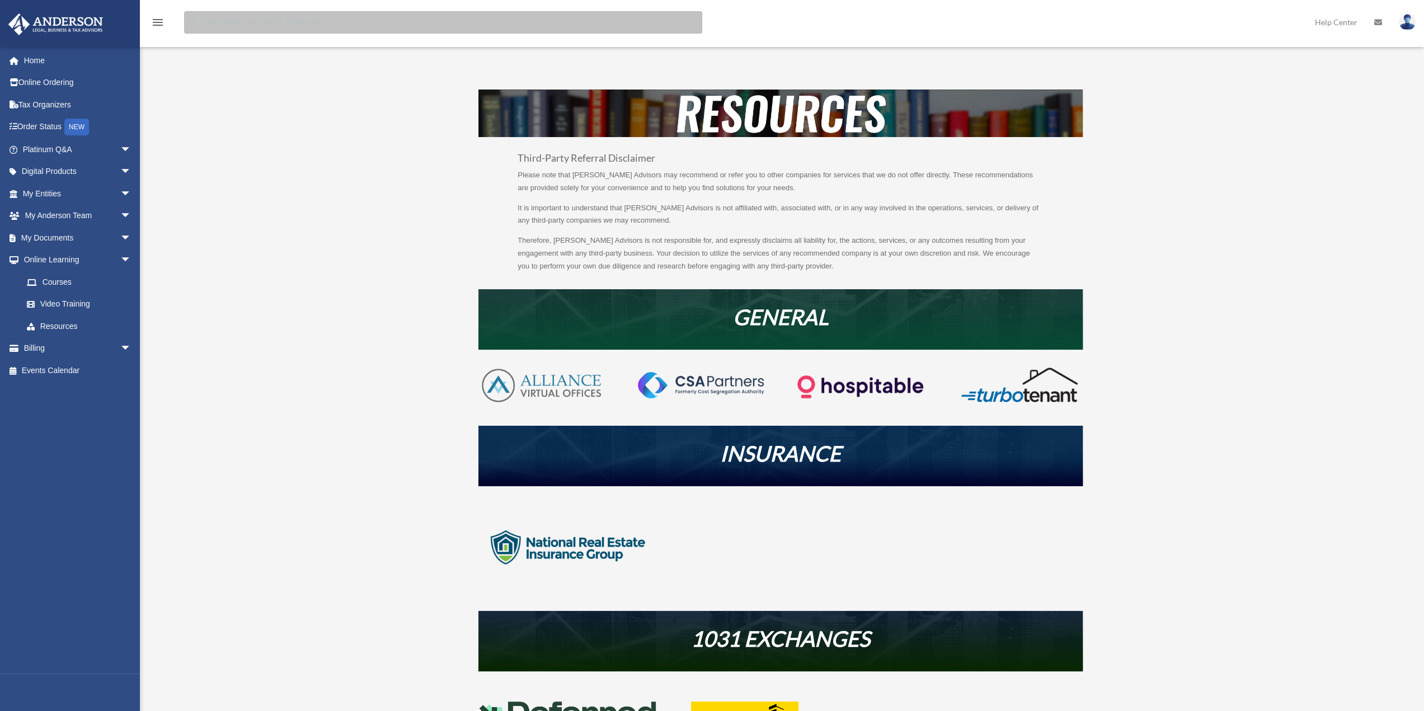  I want to click on a: Order StatusNEW, so click(78, 127).